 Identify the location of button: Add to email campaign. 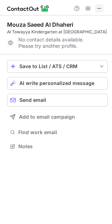
(57, 117).